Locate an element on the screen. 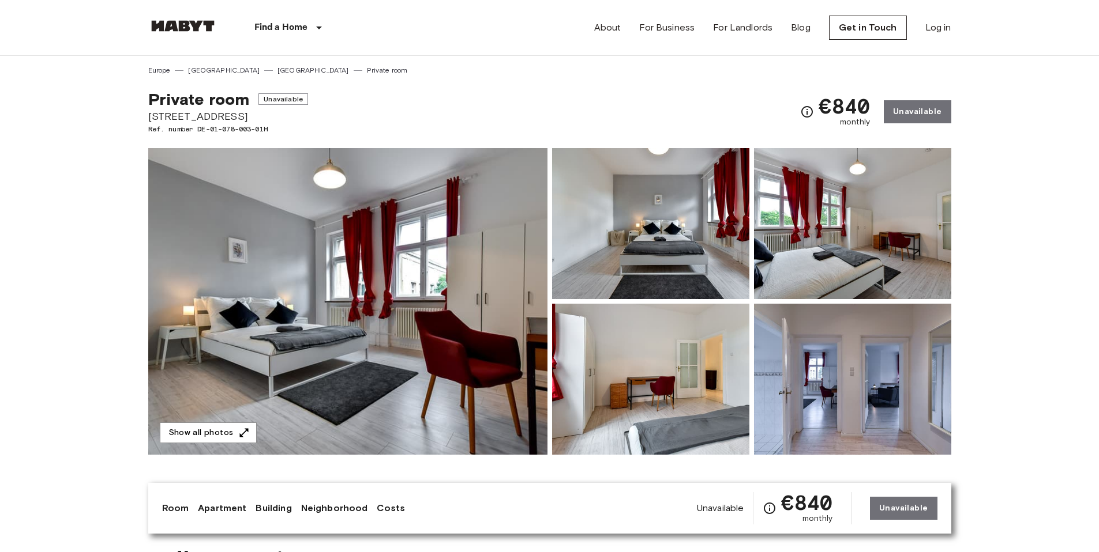  a: Apartment is located at coordinates (222, 509).